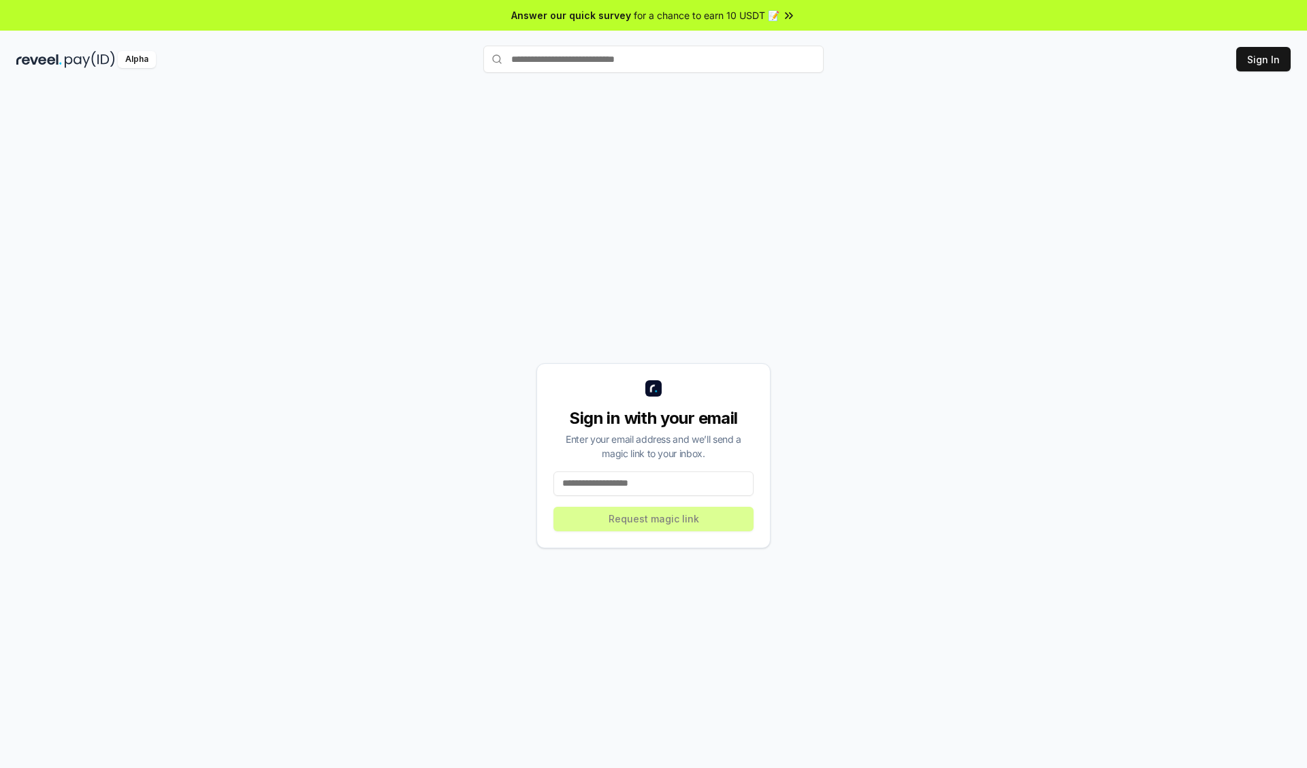 The width and height of the screenshot is (1307, 768). What do you see at coordinates (653, 389) in the screenshot?
I see `img: logo_small` at bounding box center [653, 389].